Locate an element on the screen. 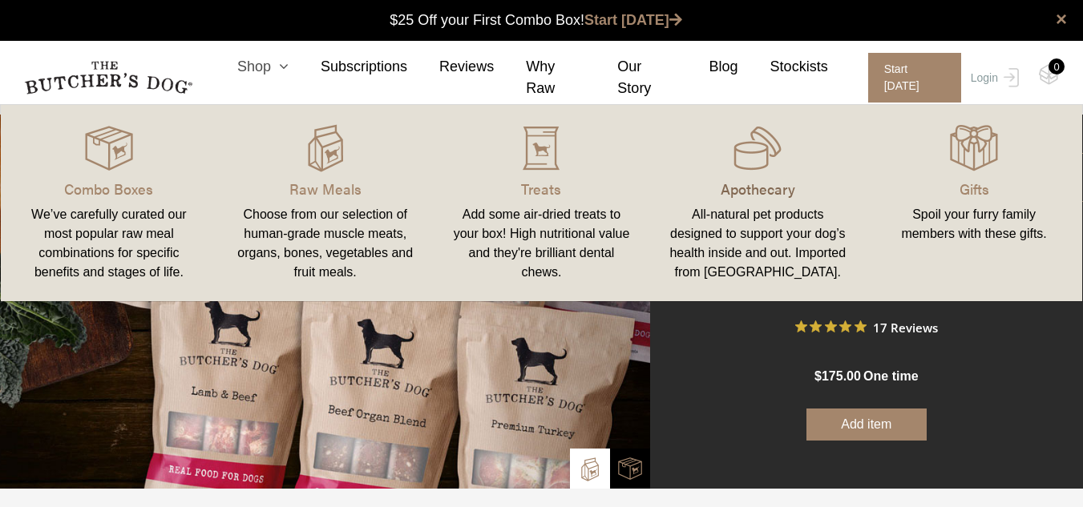 Image resolution: width=1083 pixels, height=507 pixels. p: Raw Meals is located at coordinates (325, 188).